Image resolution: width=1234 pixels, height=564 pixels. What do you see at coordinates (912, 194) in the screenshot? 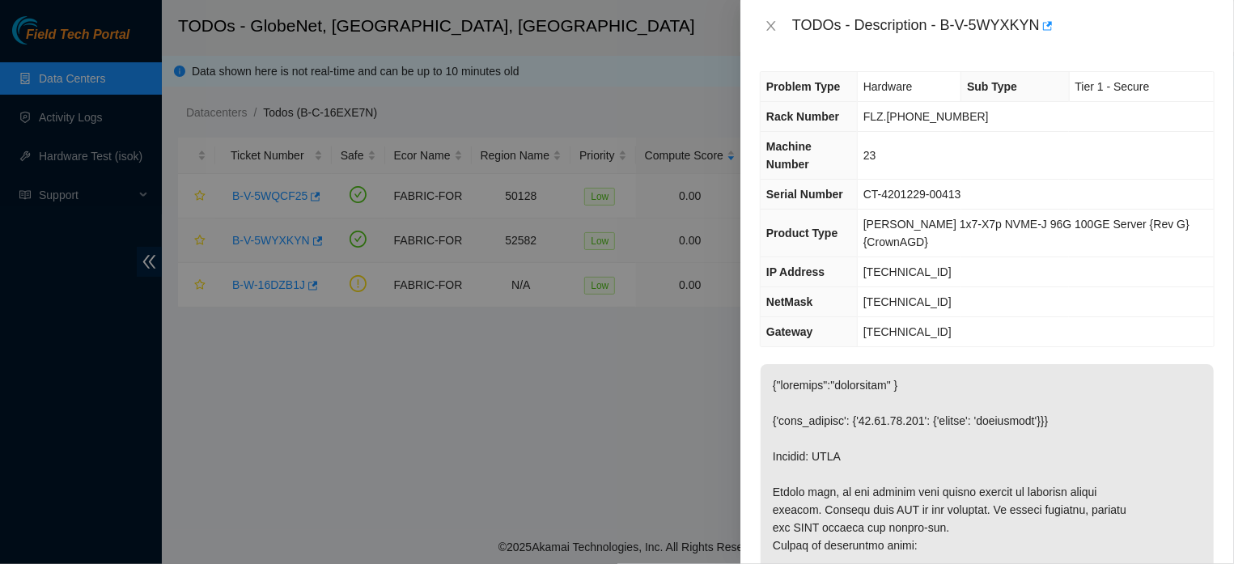
I see `span: CT-4201229-00413` at bounding box center [912, 194].